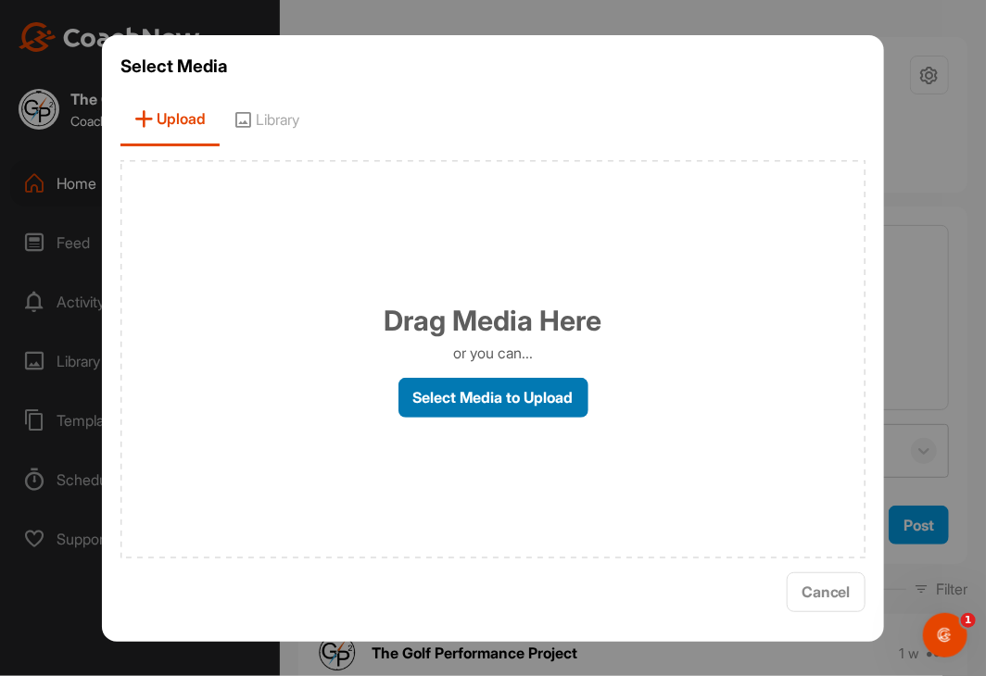  I want to click on label: Select Media to Upload, so click(493, 398).